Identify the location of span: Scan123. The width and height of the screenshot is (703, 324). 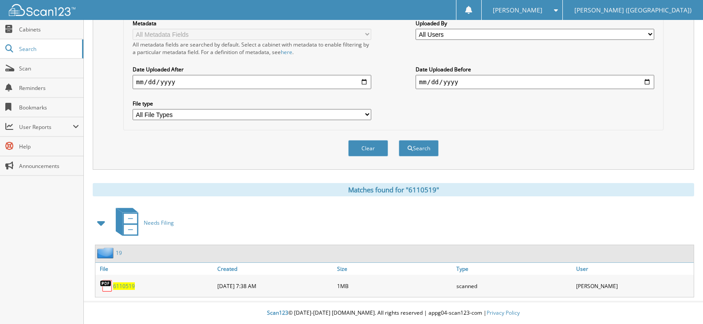
(277, 313).